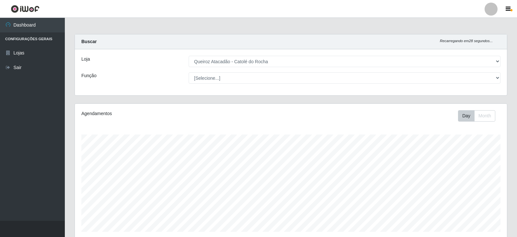 This screenshot has width=517, height=237. Describe the element at coordinates (466, 41) in the screenshot. I see `i: Recarregando em 28 segundos...` at that location.